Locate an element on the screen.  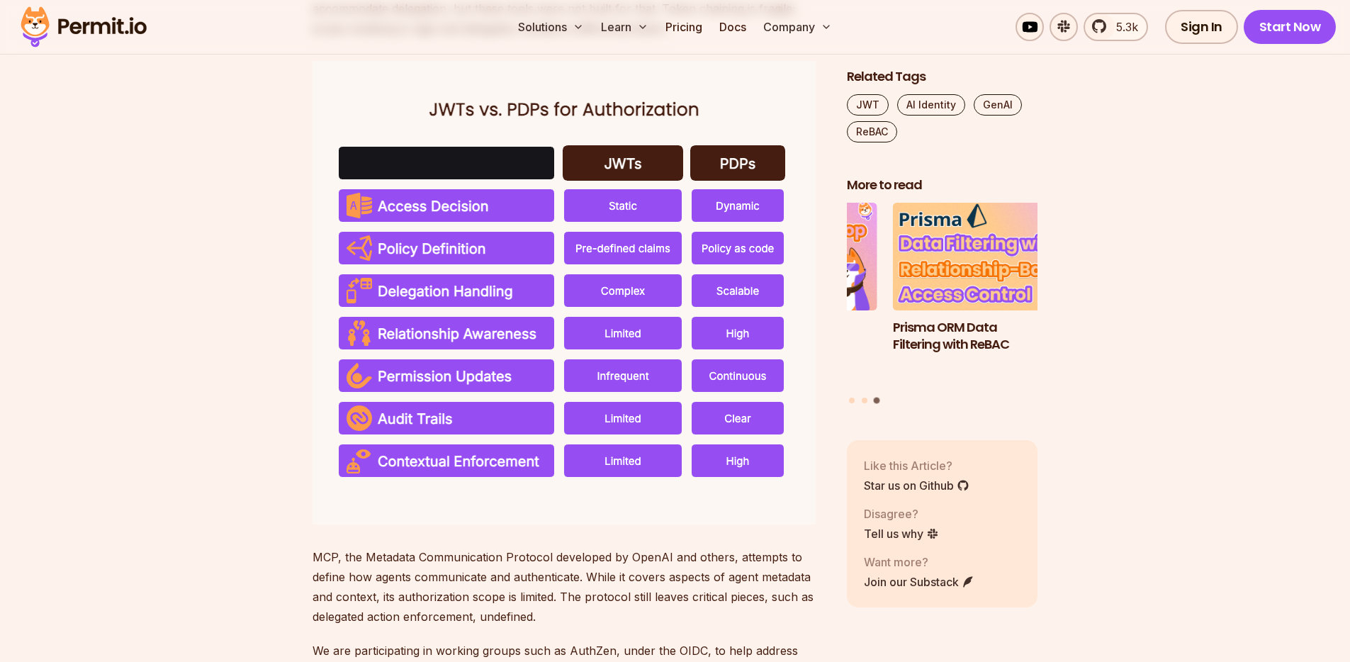
a: Tell us why is located at coordinates (902, 533).